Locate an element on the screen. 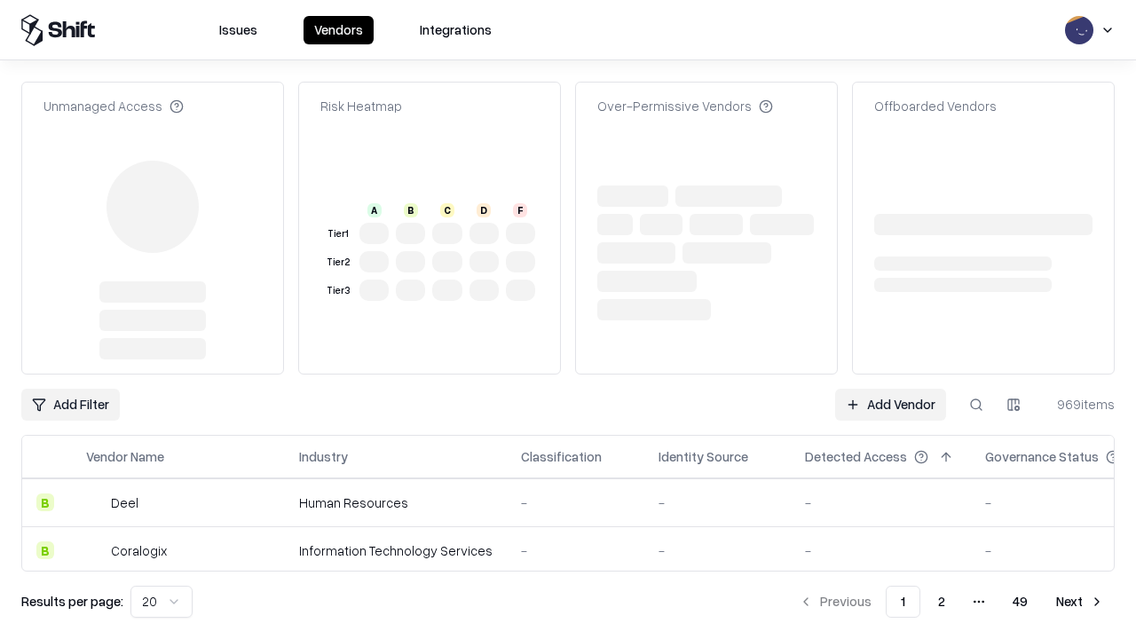 The height and width of the screenshot is (639, 1136). div: 969 items is located at coordinates (1079, 404).